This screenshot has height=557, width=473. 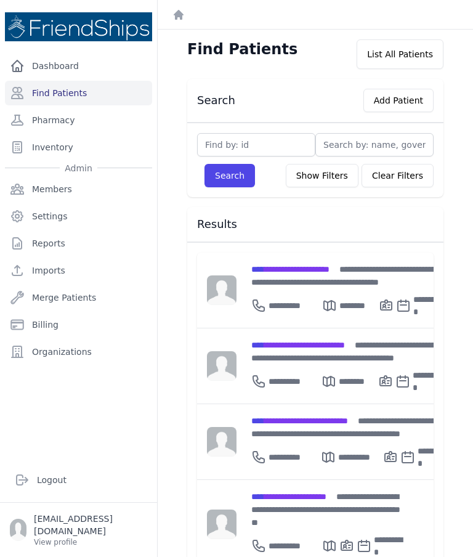 What do you see at coordinates (78, 26) in the screenshot?
I see `img: Medical Missions EMR` at bounding box center [78, 26].